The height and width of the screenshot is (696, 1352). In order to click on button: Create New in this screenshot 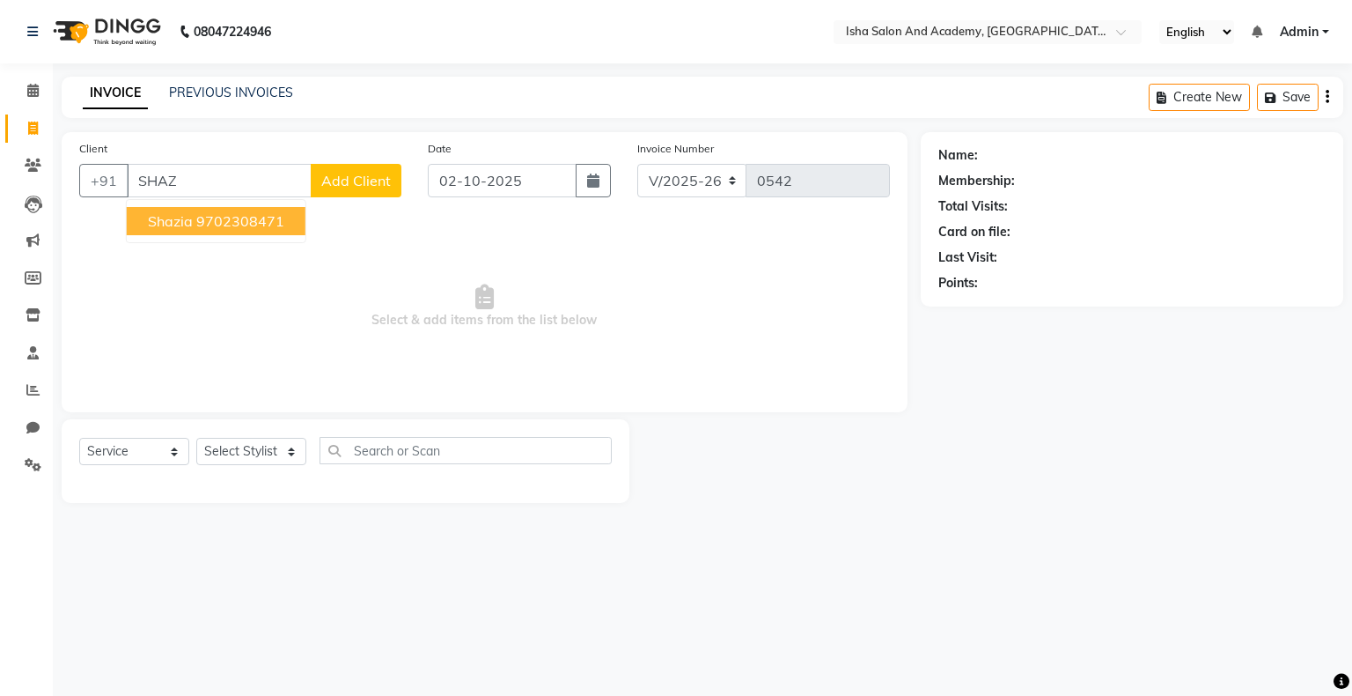, I will do `click(1199, 97)`.